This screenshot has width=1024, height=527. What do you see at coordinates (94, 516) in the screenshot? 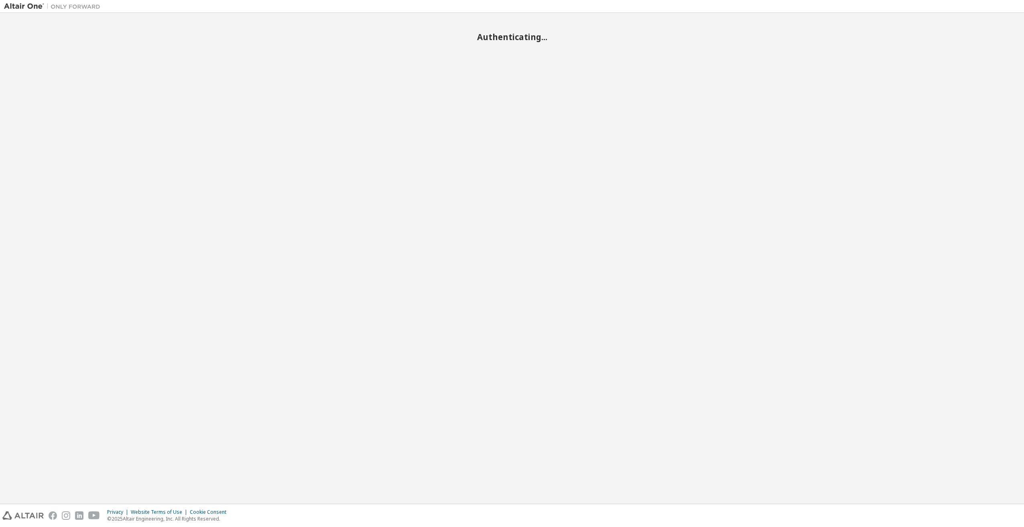
I see `img: youtube.svg` at bounding box center [94, 516].